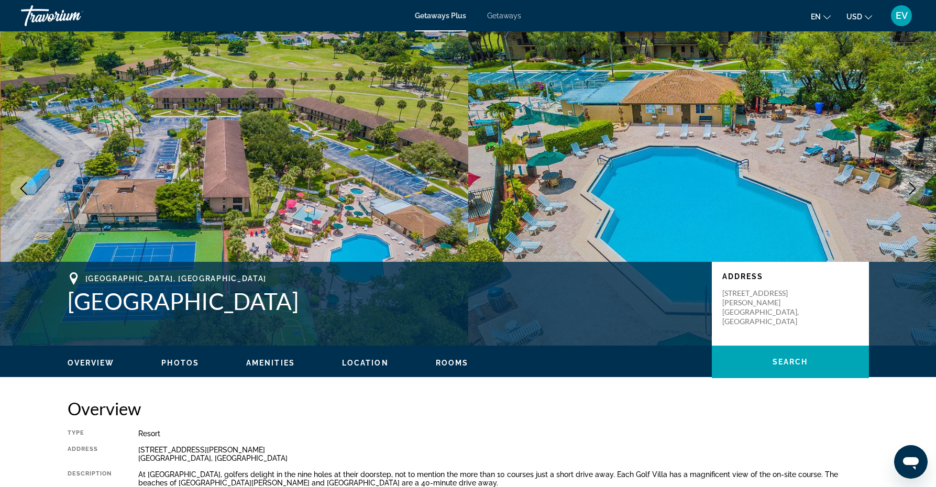  I want to click on button: Location, so click(365, 363).